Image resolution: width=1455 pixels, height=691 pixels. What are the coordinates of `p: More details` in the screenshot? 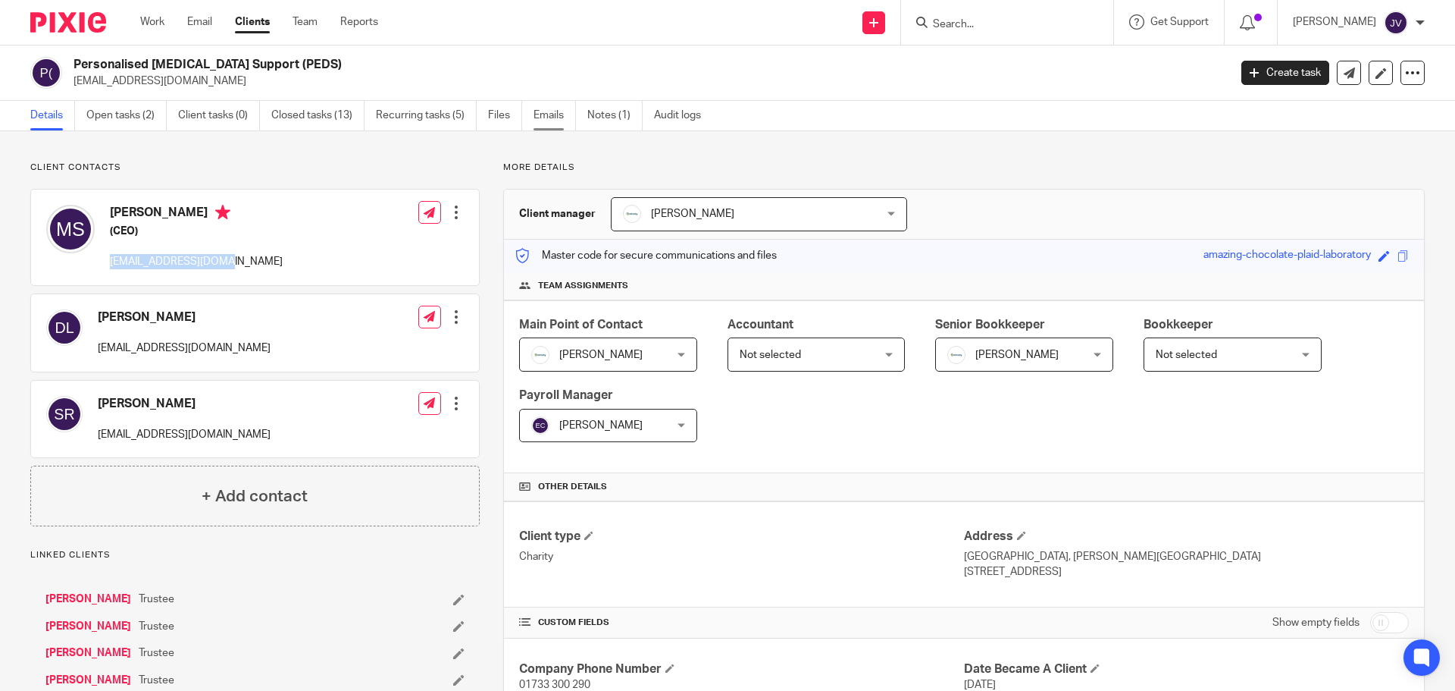 It's located at (964, 168).